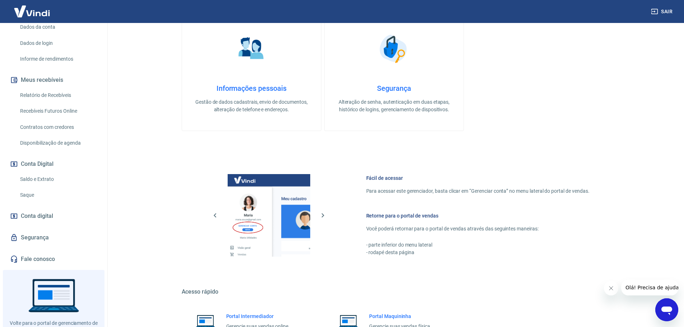 Image resolution: width=684 pixels, height=327 pixels. I want to click on h6: Portal Maquininha, so click(401, 317).